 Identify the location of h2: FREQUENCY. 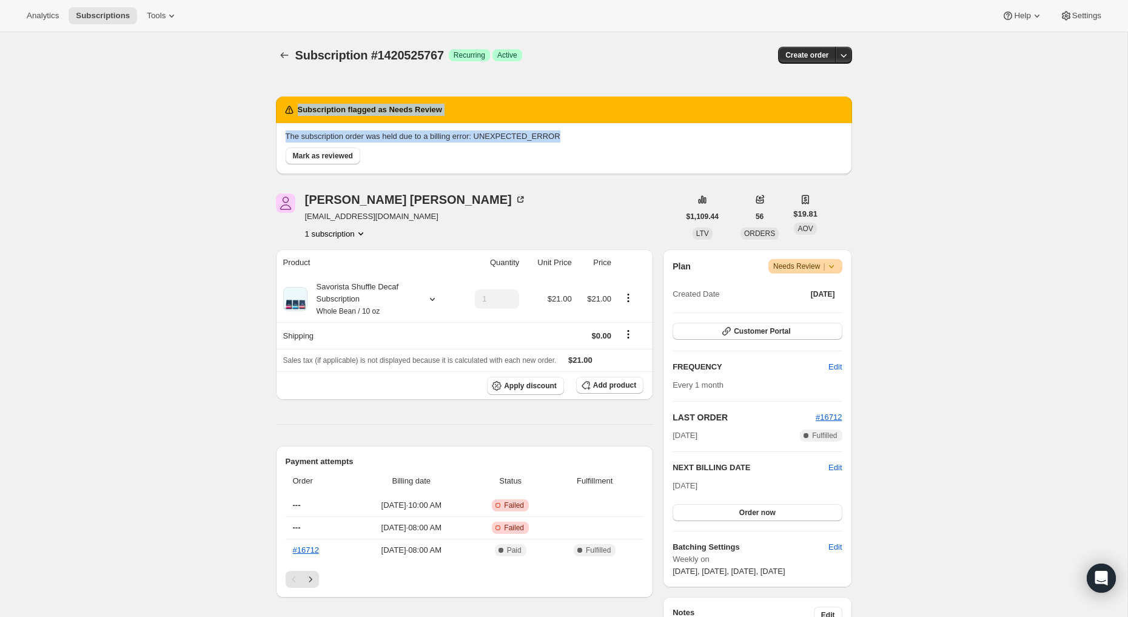
(750, 367).